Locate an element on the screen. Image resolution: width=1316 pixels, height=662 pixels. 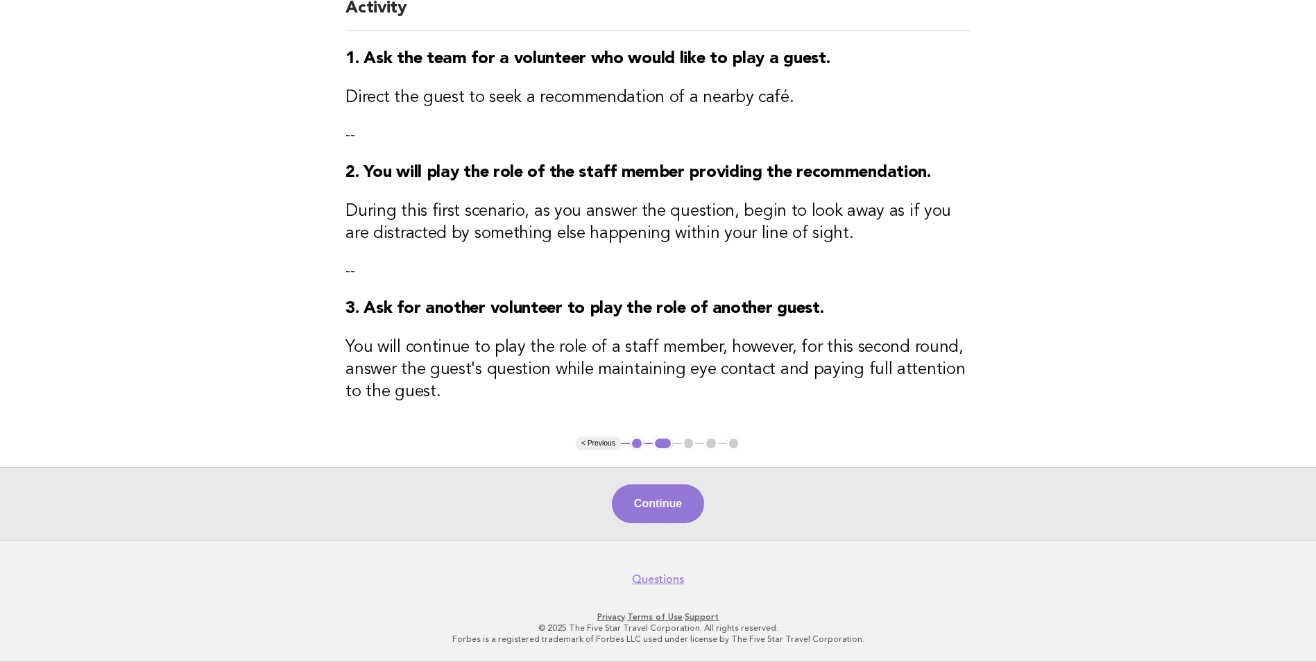
a: Support is located at coordinates (702, 617).